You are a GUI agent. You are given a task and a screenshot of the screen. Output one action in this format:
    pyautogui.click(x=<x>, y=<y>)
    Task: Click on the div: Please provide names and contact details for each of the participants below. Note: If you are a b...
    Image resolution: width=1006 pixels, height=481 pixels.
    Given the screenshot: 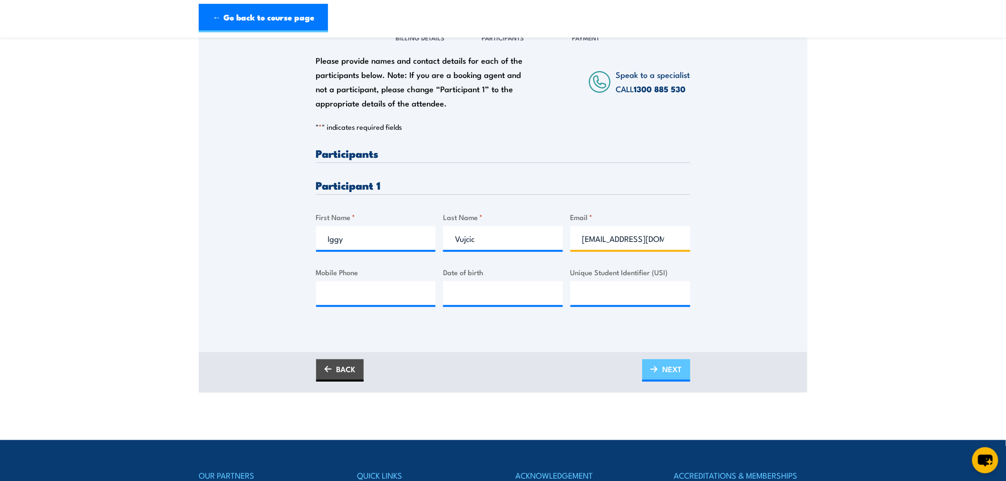 What is the action you would take?
    pyautogui.click(x=424, y=82)
    